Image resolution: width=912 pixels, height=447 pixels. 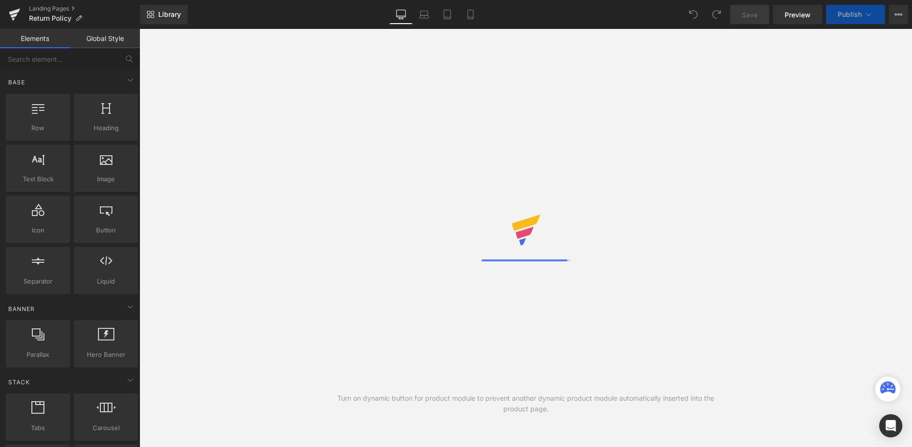 I want to click on a: Preview, so click(x=798, y=14).